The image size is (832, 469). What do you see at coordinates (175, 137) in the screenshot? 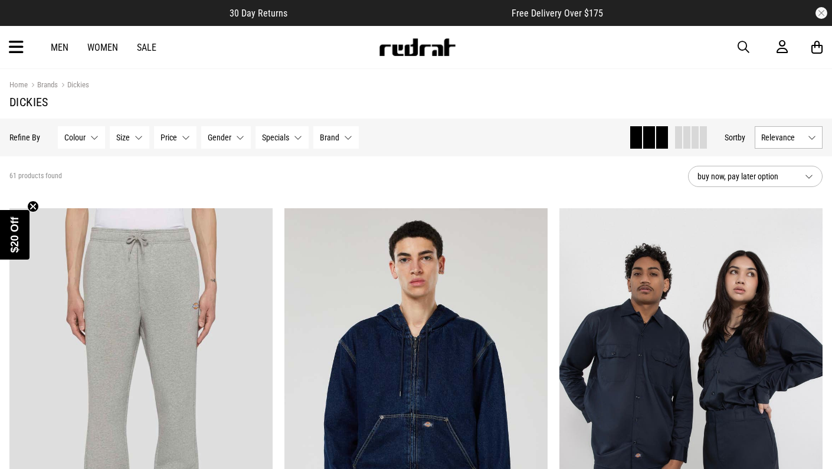
I see `button: Price` at bounding box center [175, 137].